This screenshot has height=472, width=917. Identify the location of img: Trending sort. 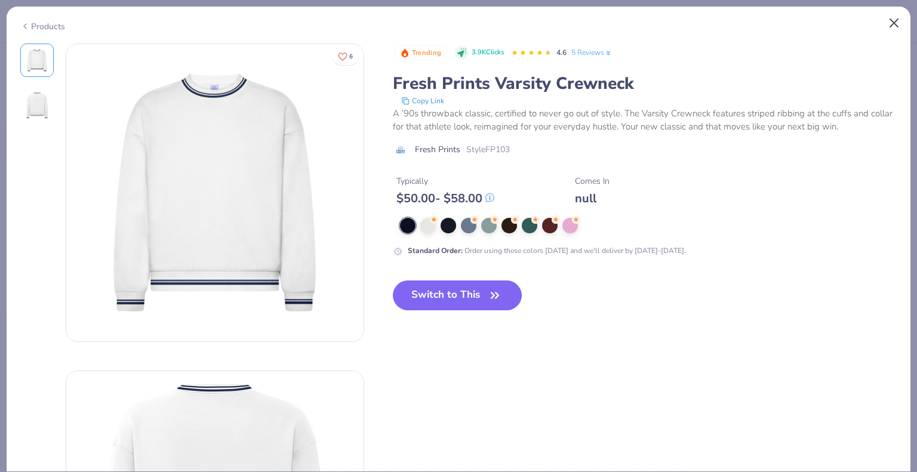
(405, 53).